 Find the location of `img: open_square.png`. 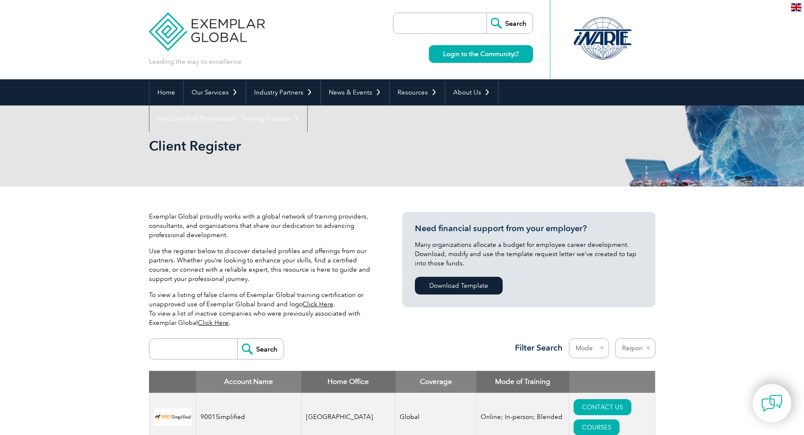

img: open_square.png is located at coordinates (516, 54).